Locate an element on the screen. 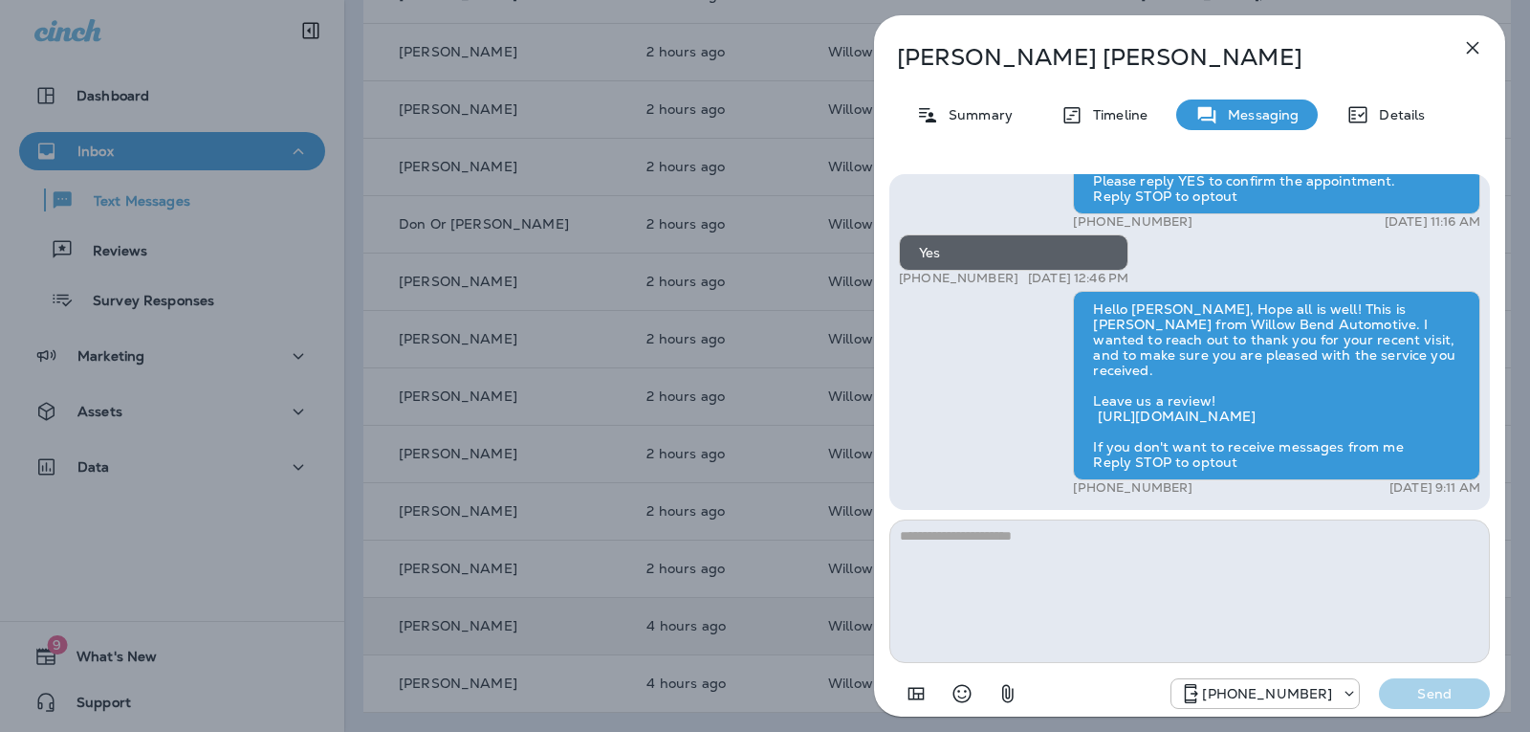  p: Details is located at coordinates (1397, 115).